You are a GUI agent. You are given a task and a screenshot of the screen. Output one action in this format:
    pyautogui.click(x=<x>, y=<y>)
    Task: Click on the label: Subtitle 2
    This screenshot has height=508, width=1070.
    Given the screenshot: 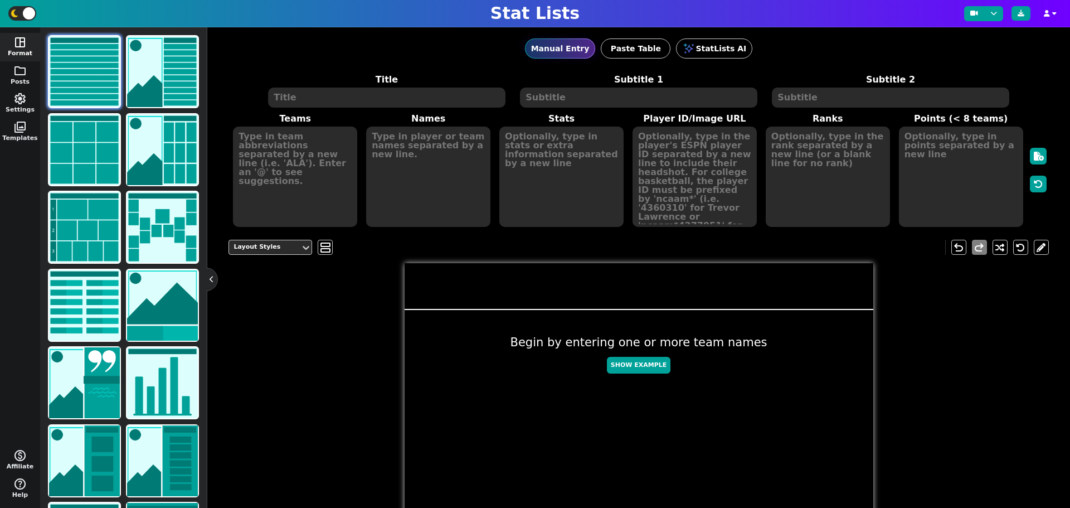 What is the action you would take?
    pyautogui.click(x=890, y=80)
    